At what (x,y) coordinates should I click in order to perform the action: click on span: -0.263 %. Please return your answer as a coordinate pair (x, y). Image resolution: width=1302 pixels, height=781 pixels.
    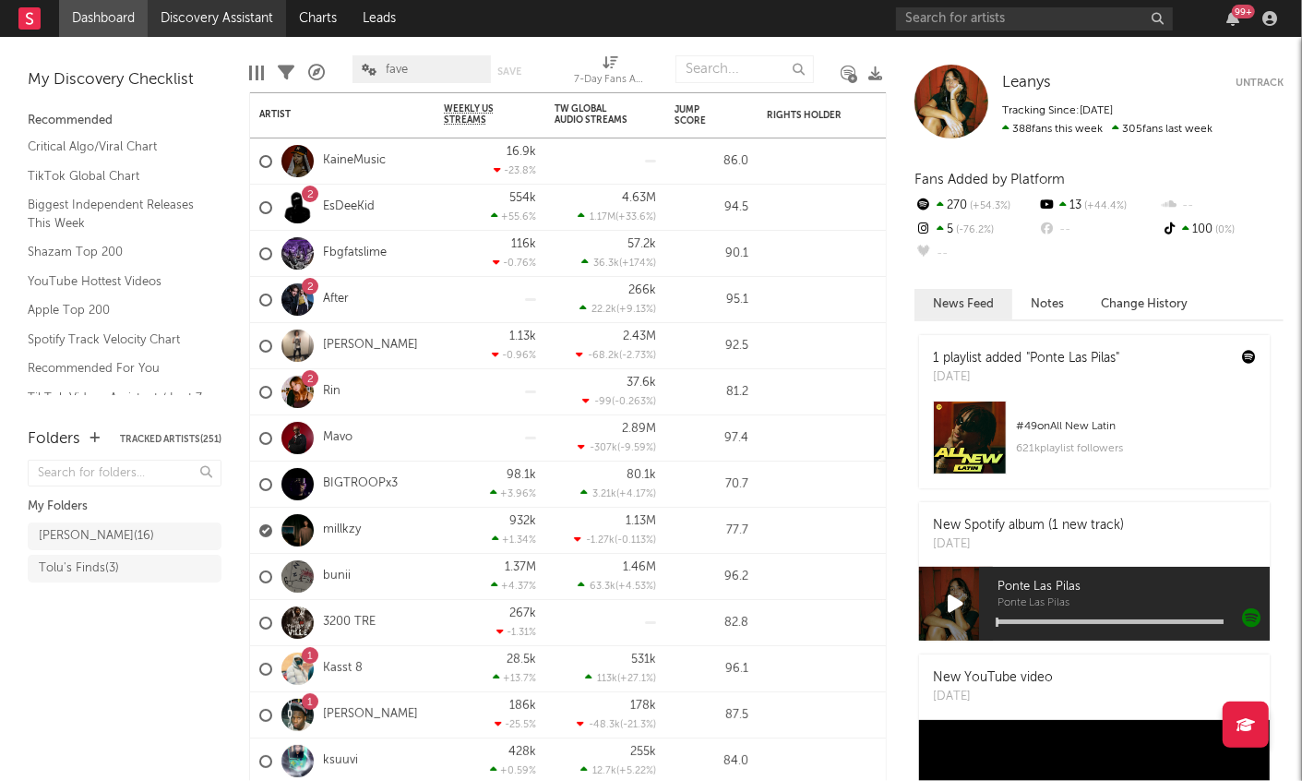
    Looking at the image, I should click on (634, 402).